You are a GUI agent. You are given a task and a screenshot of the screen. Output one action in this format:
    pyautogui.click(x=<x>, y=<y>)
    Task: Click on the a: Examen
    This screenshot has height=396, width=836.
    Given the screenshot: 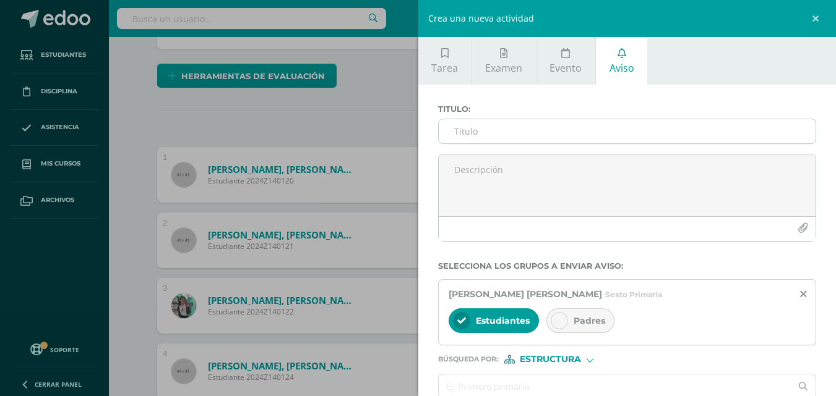 What is the action you would take?
    pyautogui.click(x=503, y=61)
    